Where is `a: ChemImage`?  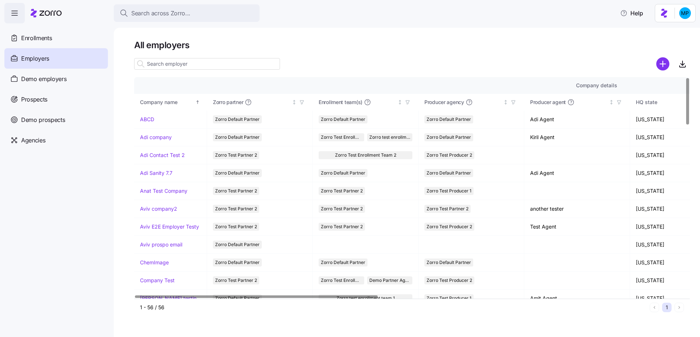
a: ChemImage is located at coordinates (154, 262).